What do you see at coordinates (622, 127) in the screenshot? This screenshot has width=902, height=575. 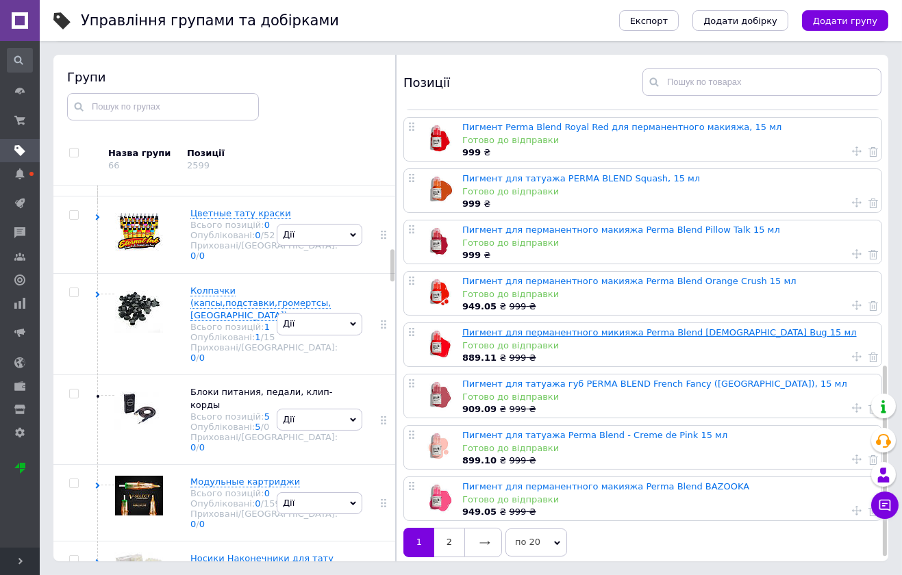 I see `a: Пигмент Perma Blend Royal Red для перманентного макияжа, 15 мл` at bounding box center [622, 127].